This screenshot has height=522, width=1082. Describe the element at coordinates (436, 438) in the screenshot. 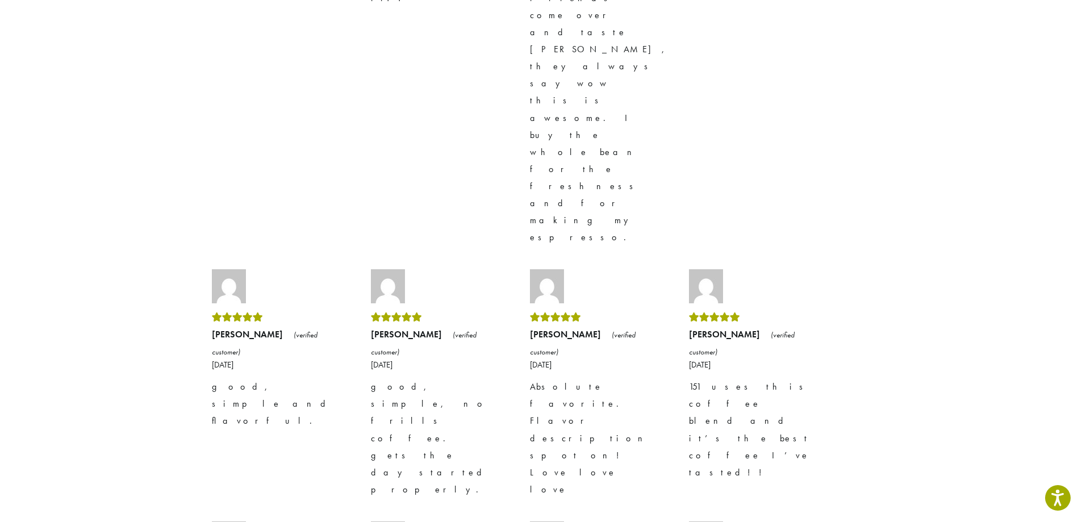

I see `p: good, simple, no frills coffee. gets the day started properly.` at that location.